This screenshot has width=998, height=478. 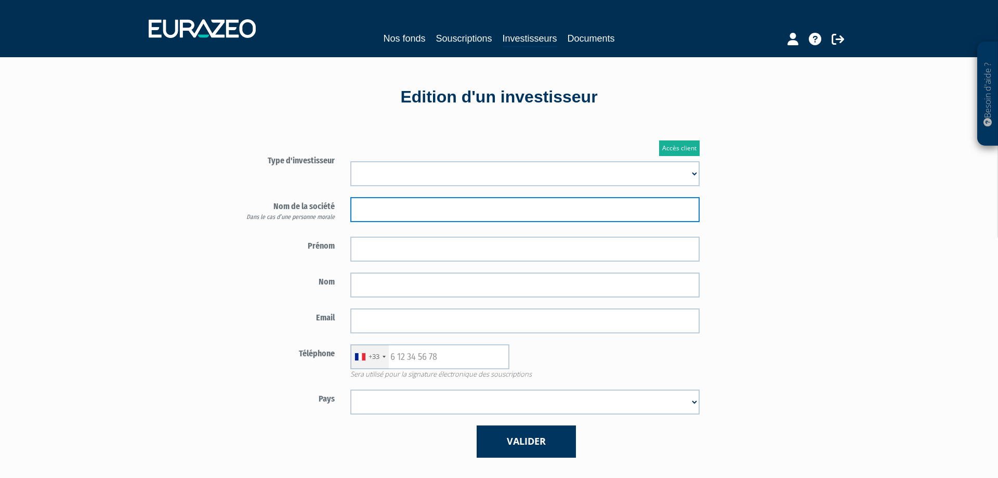 What do you see at coordinates (679, 148) in the screenshot?
I see `a: Accès client` at bounding box center [679, 148].